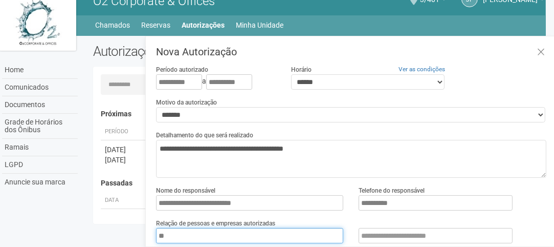 This screenshot has width=554, height=247. I want to click on th: Período, so click(124, 131).